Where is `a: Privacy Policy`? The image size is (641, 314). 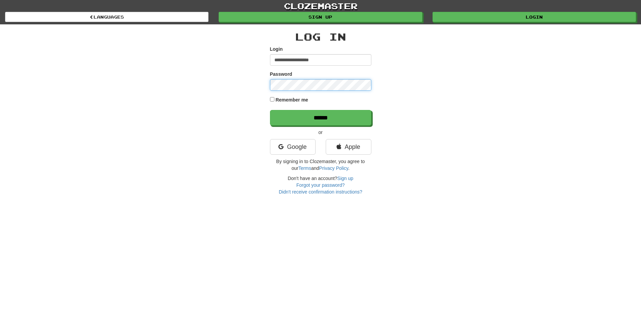 a: Privacy Policy is located at coordinates (334, 168).